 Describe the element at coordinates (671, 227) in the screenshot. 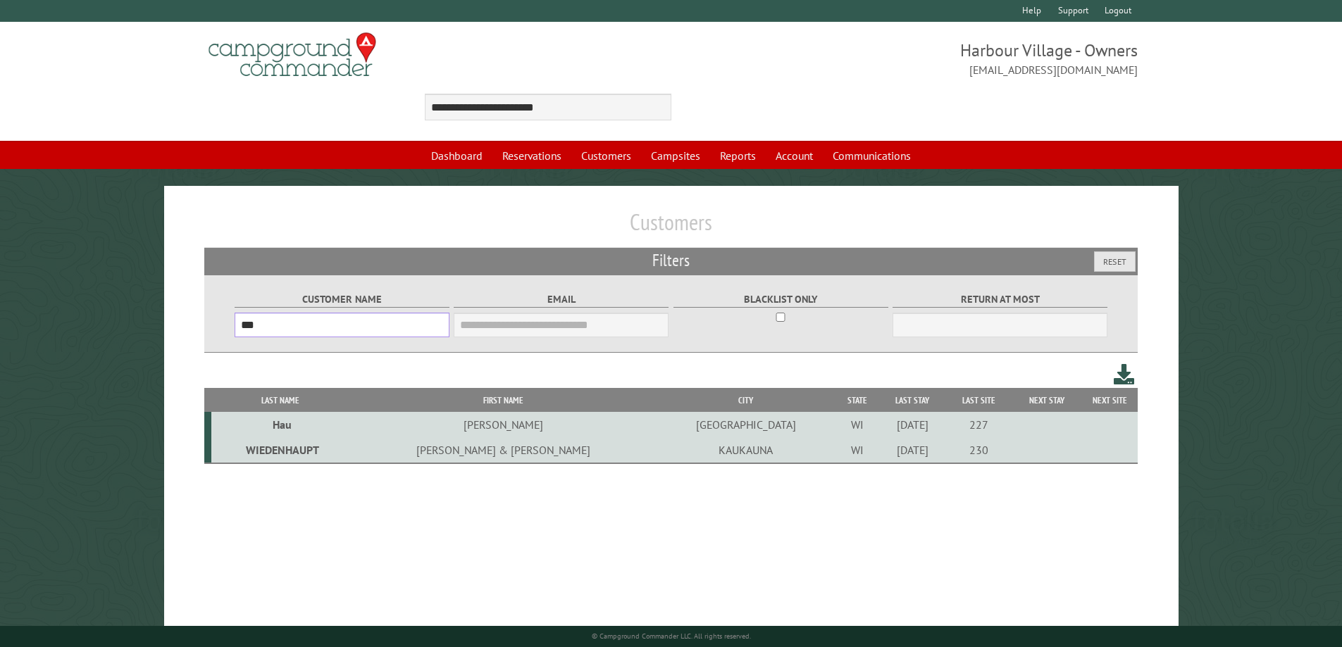

I see `h1: Customers` at that location.